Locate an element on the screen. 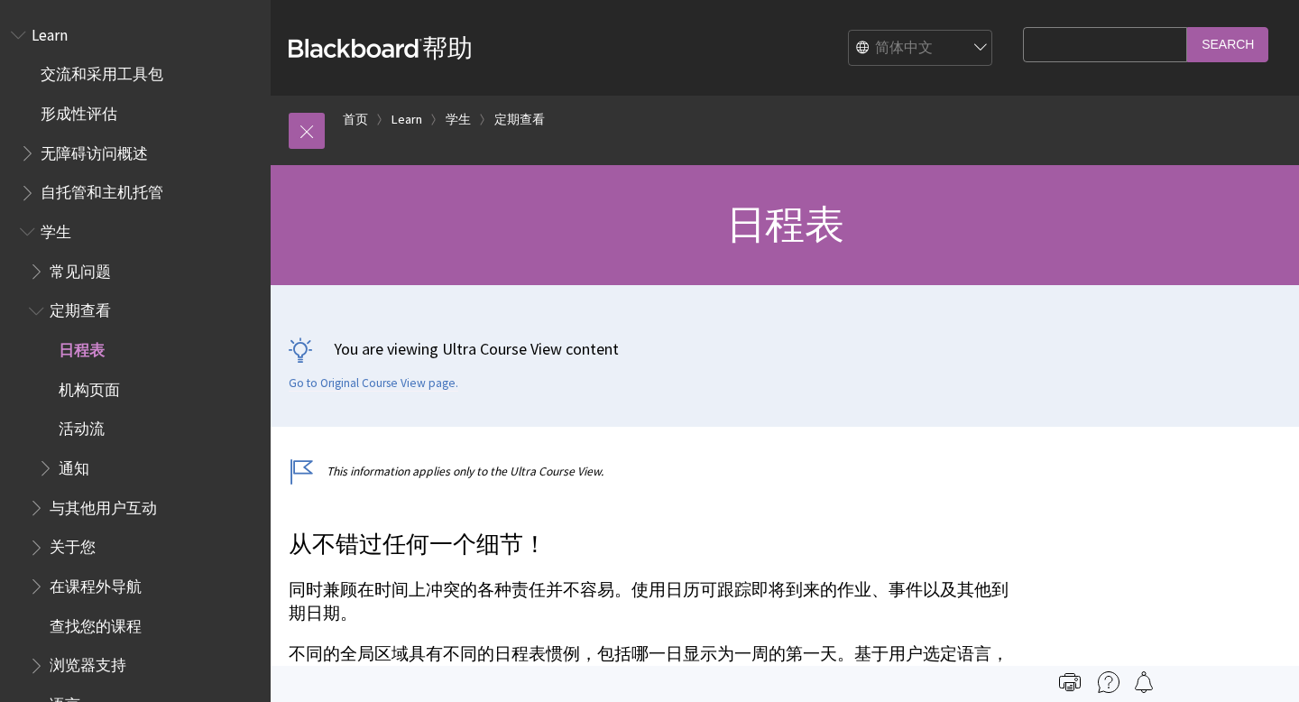  span: 常见问题 is located at coordinates (80, 268).